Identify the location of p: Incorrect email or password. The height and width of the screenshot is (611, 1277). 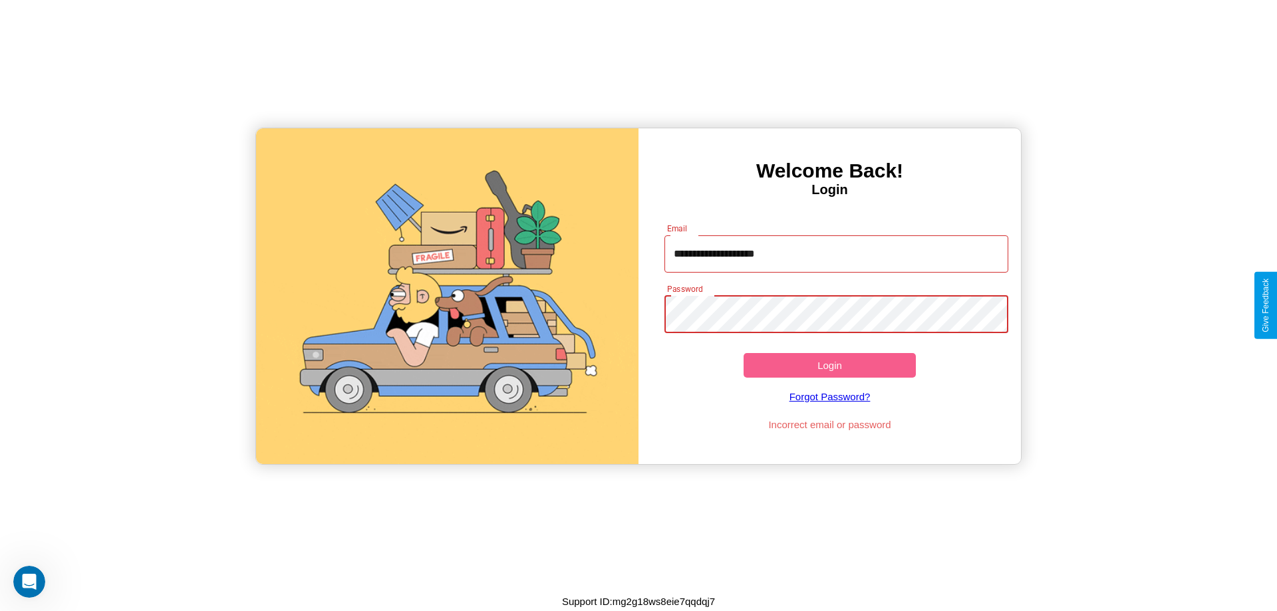
(830, 424).